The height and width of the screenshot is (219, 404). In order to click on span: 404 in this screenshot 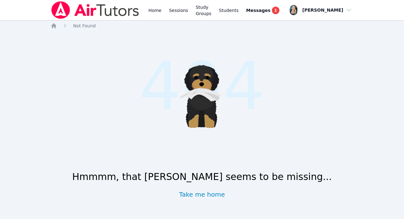, I will do `click(202, 86)`.